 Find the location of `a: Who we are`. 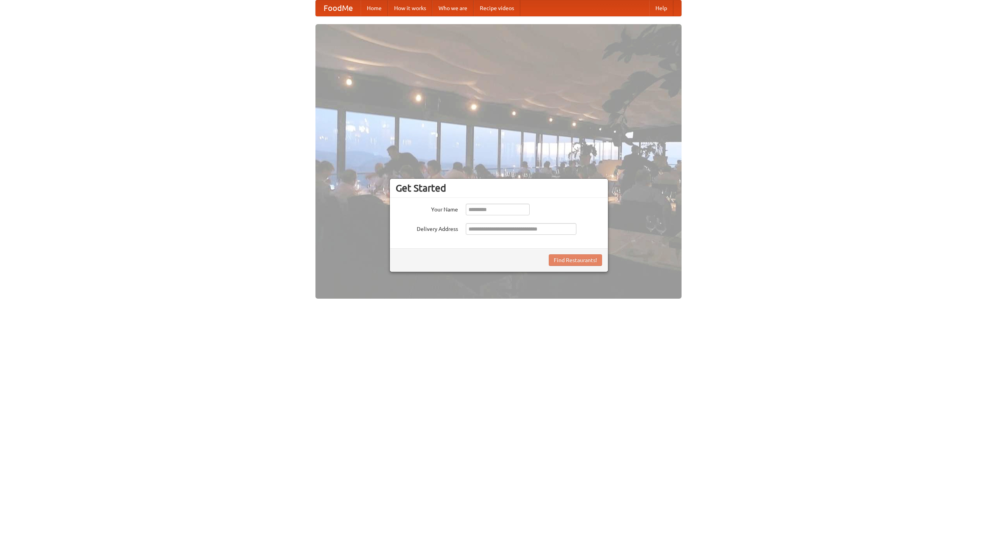

a: Who we are is located at coordinates (453, 8).